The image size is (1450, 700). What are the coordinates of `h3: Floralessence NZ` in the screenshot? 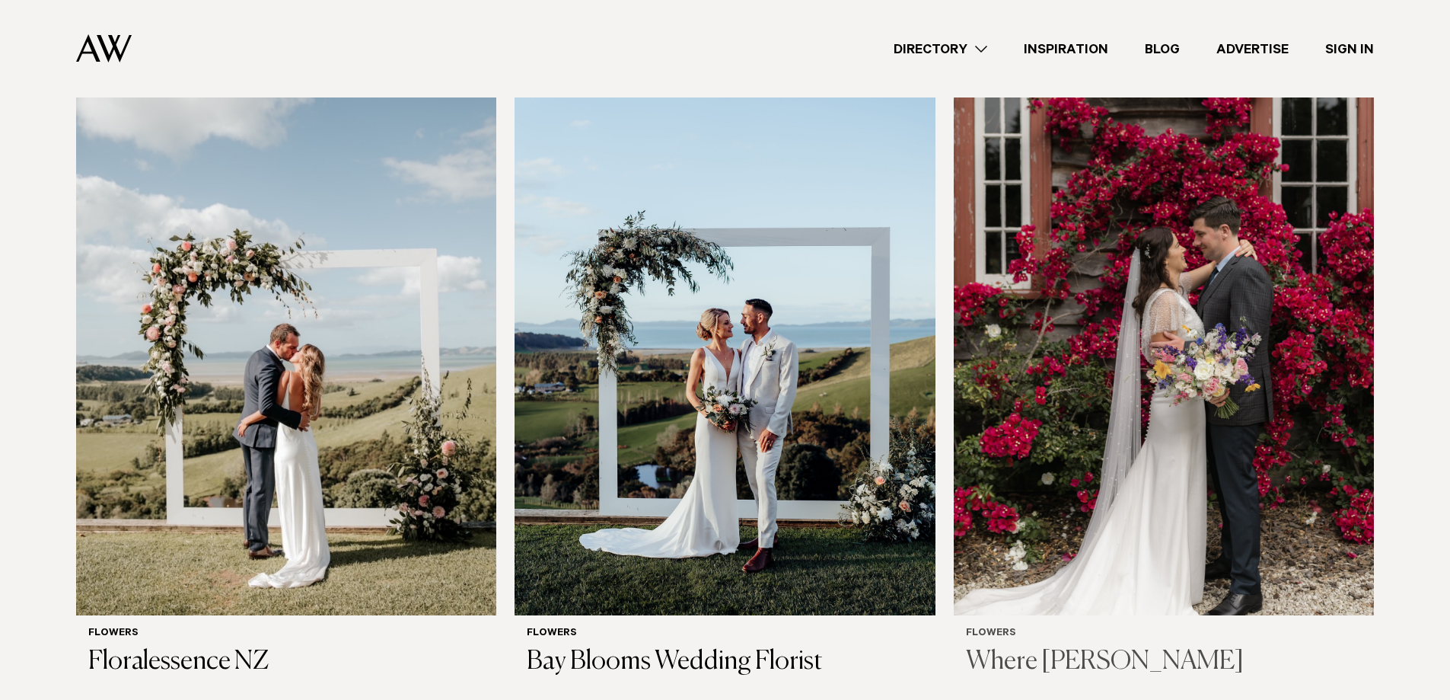 It's located at (286, 662).